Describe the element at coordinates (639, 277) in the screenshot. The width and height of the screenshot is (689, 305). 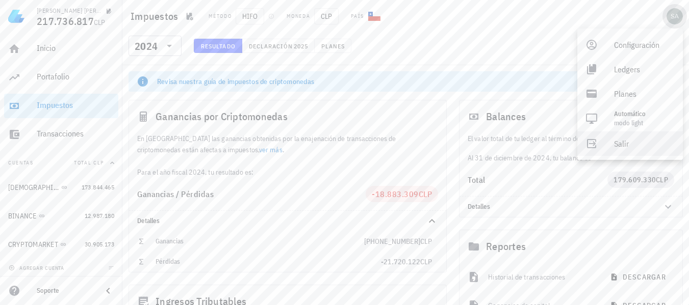
I see `button: descargar` at that location.